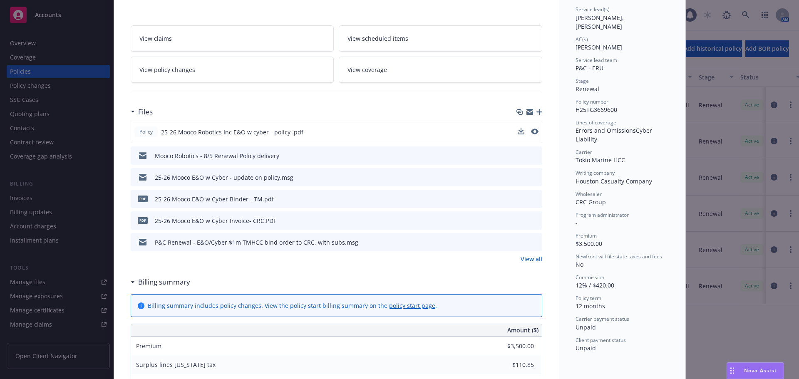  Describe the element at coordinates (579, 264) in the screenshot. I see `span: No` at that location.